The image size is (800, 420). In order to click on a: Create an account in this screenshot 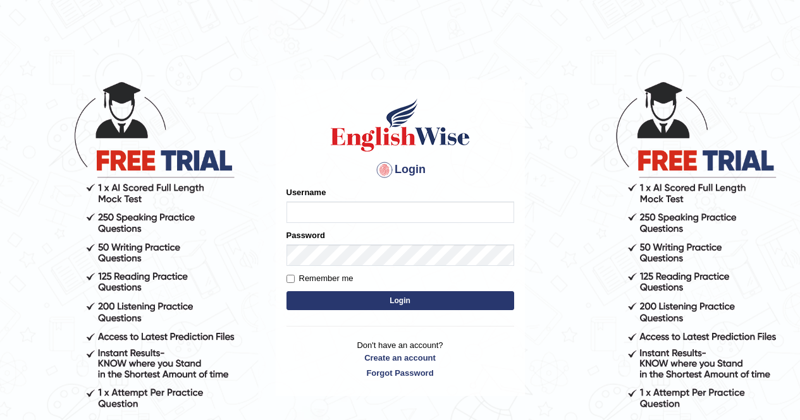, I will do `click(400, 358)`.